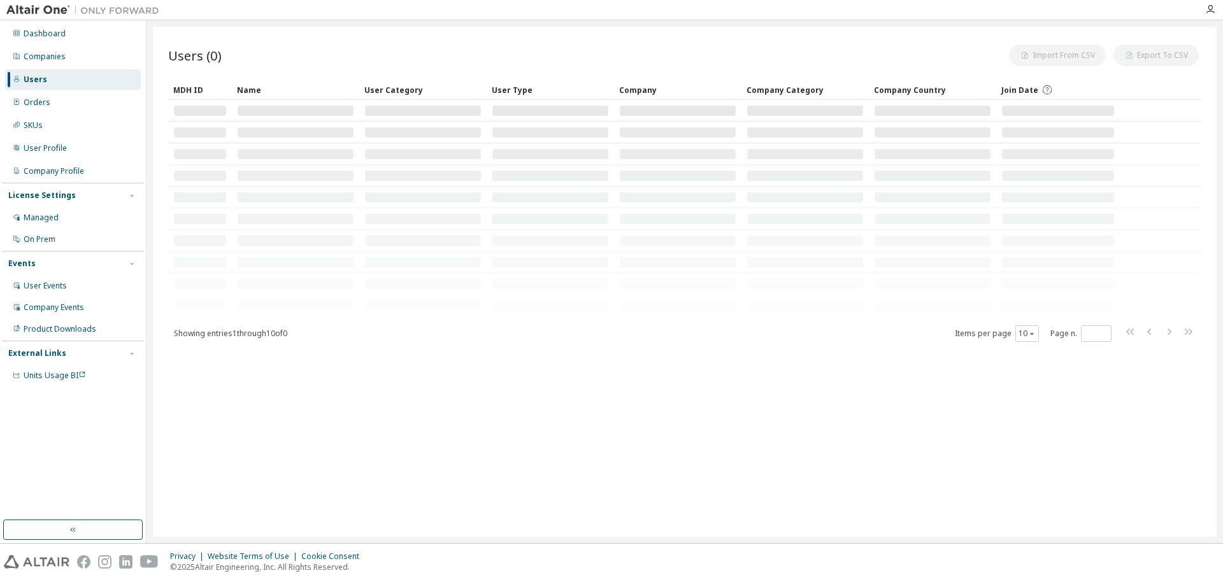 This screenshot has height=580, width=1223. What do you see at coordinates (423, 90) in the screenshot?
I see `div: User Category` at bounding box center [423, 90].